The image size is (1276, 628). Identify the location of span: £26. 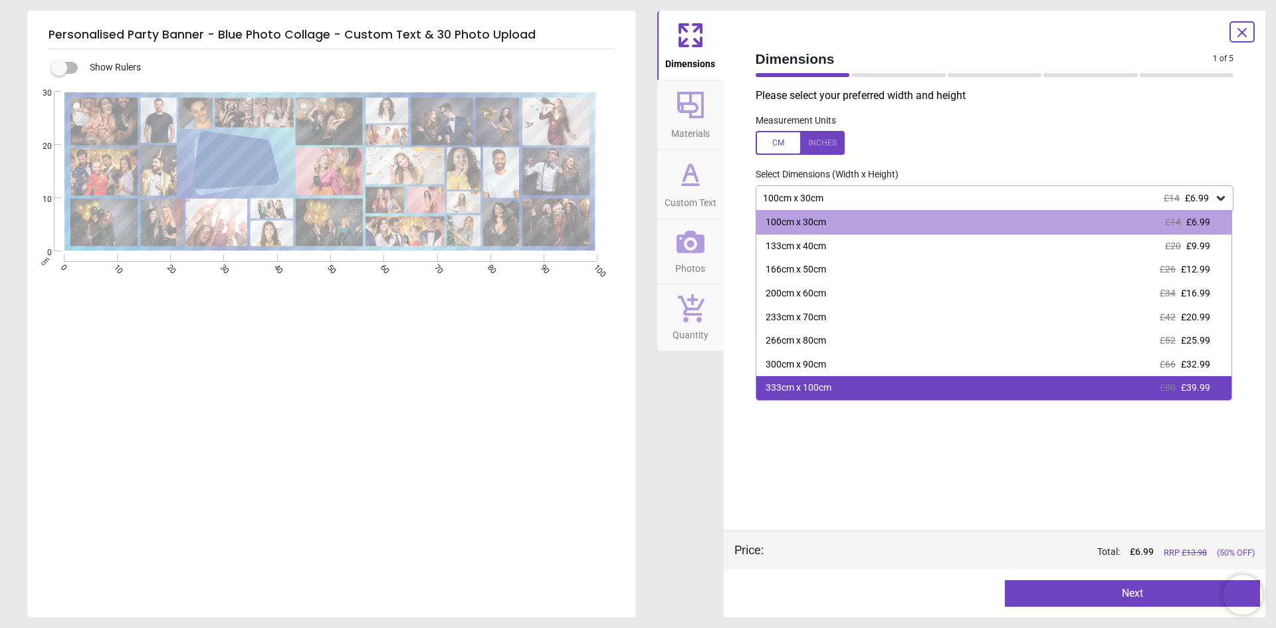
(1168, 269).